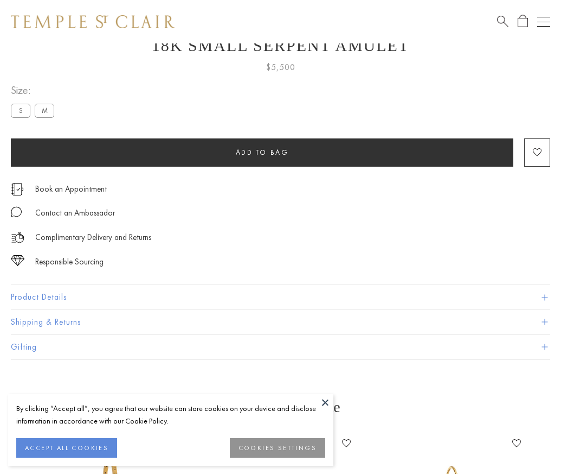 Image resolution: width=561 pixels, height=474 pixels. I want to click on img: Temple St. Clair, so click(93, 22).